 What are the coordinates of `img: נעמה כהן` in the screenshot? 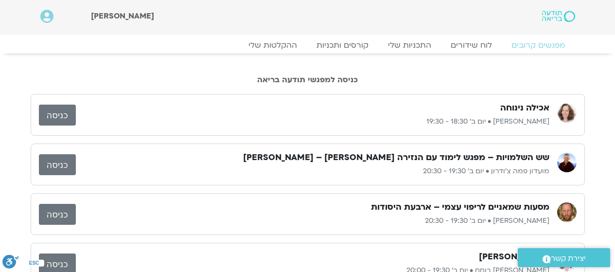 It's located at (567, 113).